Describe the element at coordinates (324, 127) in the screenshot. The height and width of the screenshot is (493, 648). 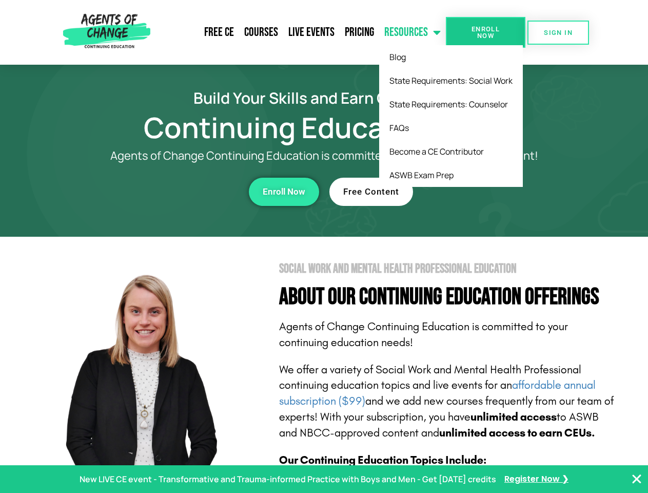
I see `h1: Continuing Education (CE)` at that location.